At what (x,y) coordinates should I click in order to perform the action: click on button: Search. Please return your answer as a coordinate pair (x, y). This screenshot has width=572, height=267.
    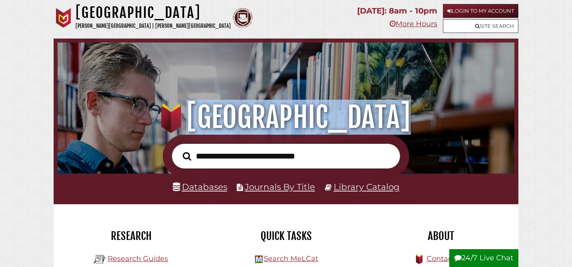
    Looking at the image, I should click on (187, 156).